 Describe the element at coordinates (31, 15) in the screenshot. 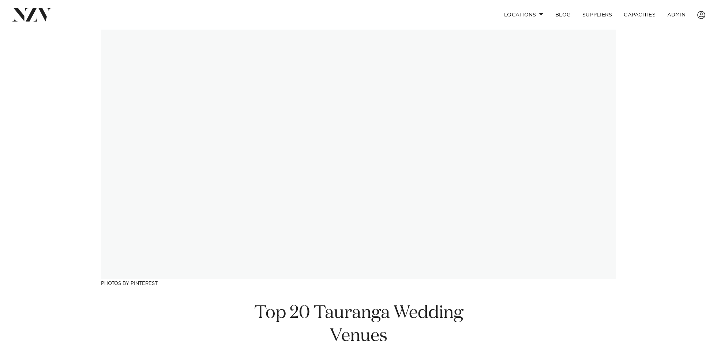

I see `img: nzv-logo.png` at that location.